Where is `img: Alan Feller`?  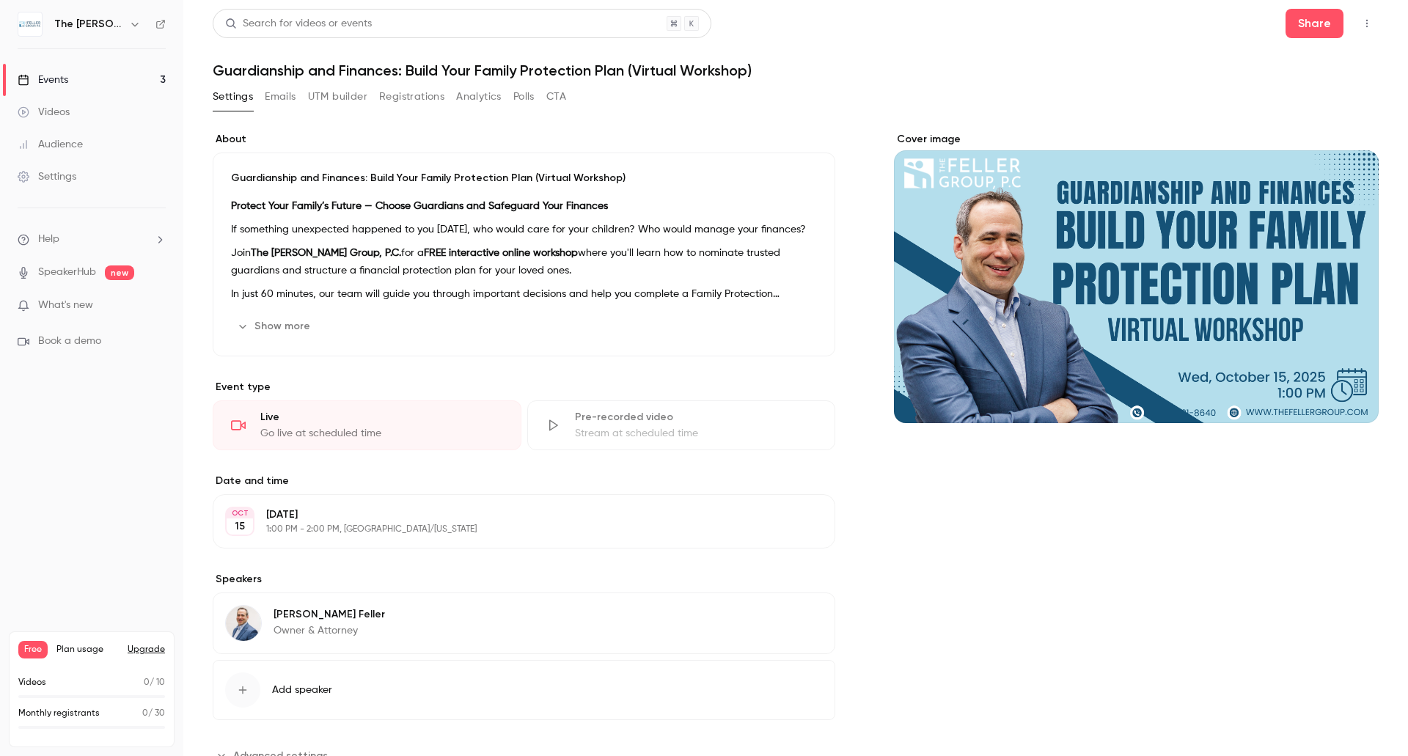 img: Alan Feller is located at coordinates (244, 623).